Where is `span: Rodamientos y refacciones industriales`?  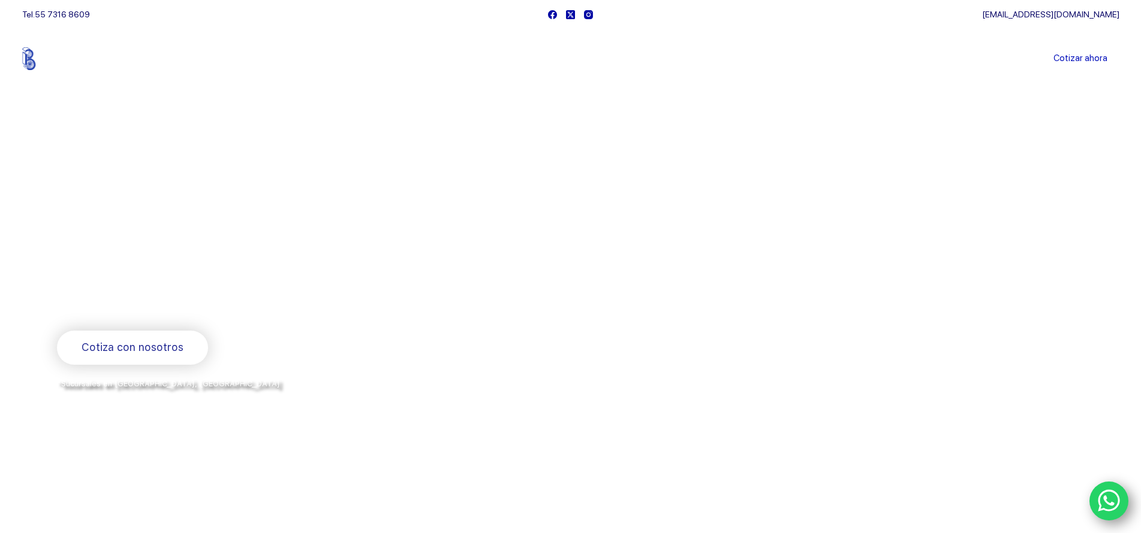
span: Rodamientos y refacciones industriales is located at coordinates (175, 307).